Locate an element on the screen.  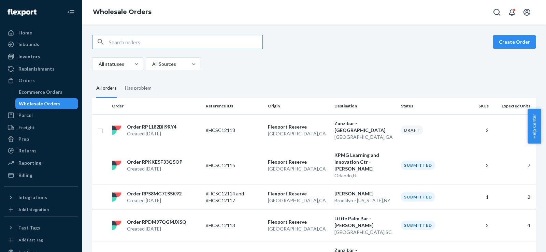
a: Ecommerce Orders is located at coordinates (47, 92).